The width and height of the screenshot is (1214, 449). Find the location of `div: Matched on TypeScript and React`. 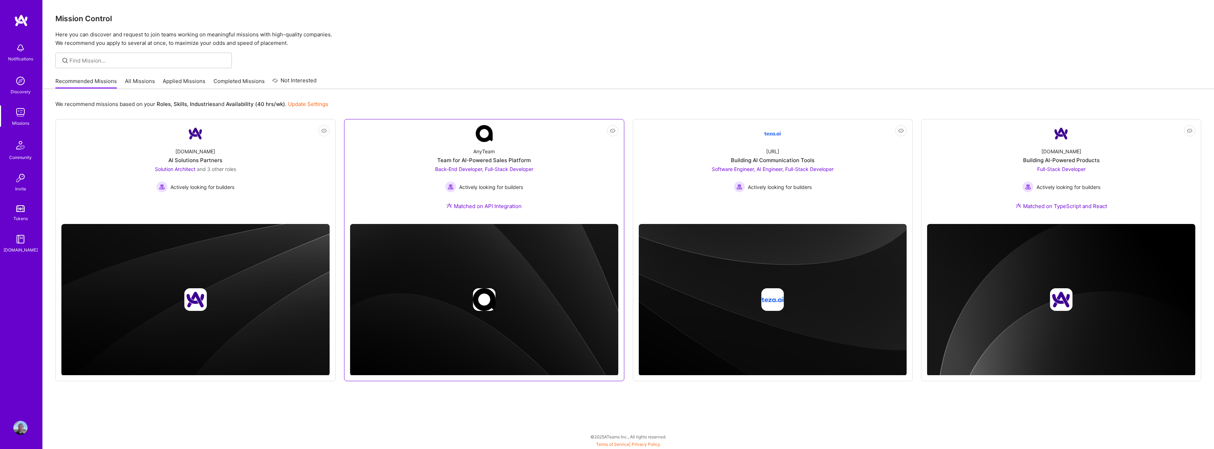

div: Matched on TypeScript and React is located at coordinates (1062, 206).